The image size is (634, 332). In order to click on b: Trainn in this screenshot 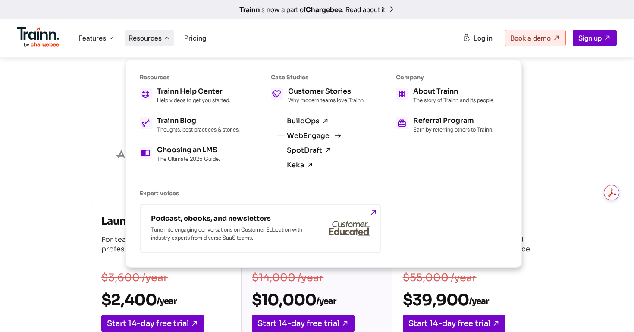, I will do `click(250, 9)`.